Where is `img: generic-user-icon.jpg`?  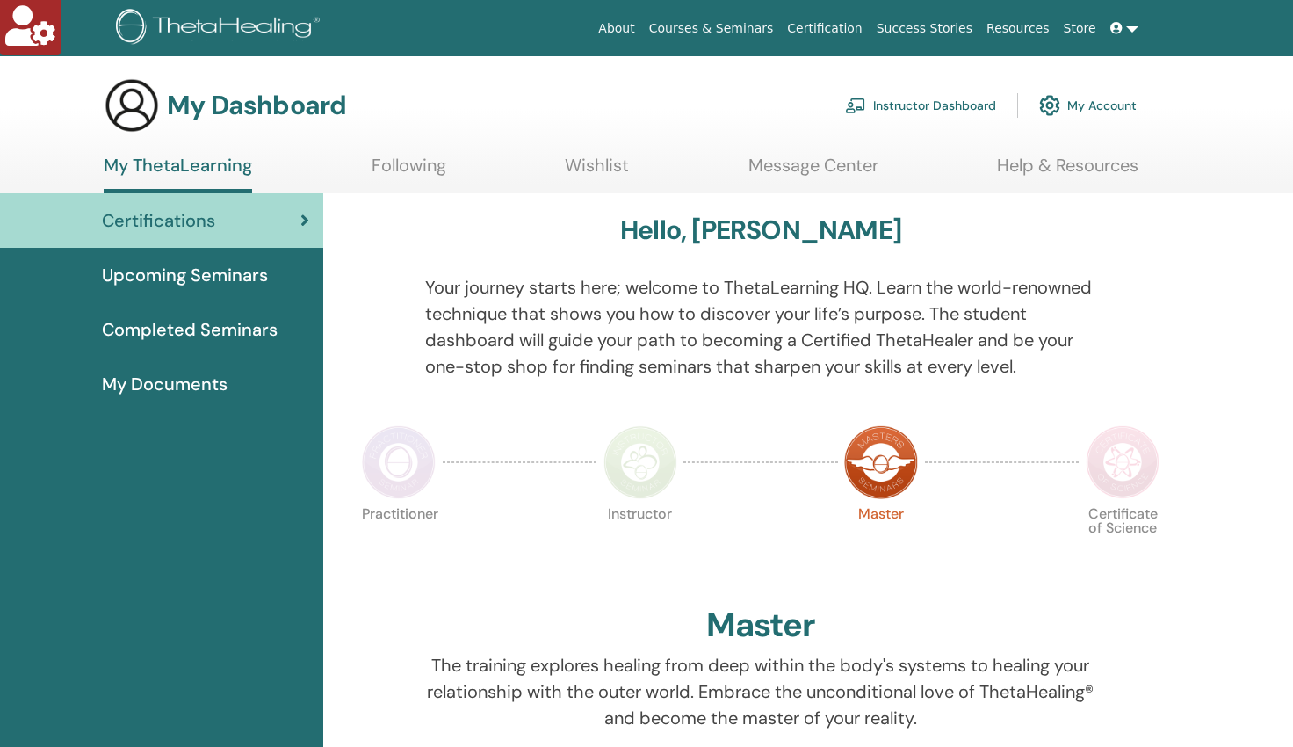 img: generic-user-icon.jpg is located at coordinates (132, 105).